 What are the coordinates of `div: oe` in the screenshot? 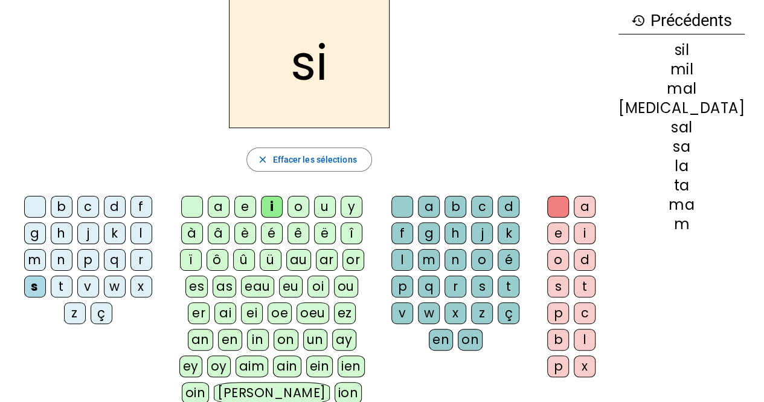 It's located at (280, 313).